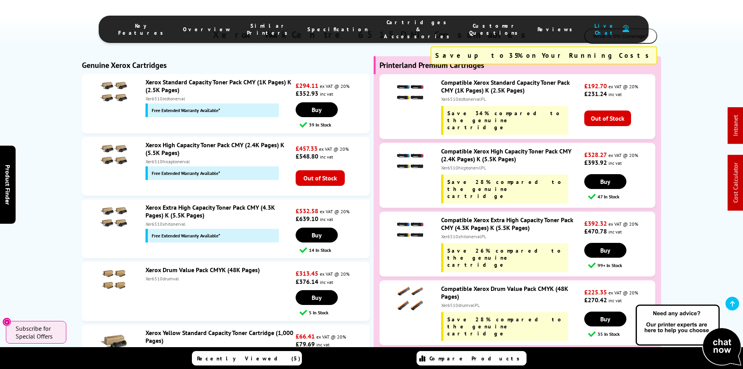 This screenshot has height=369, width=743. I want to click on img: Compatible Xerox High Capacity Toner Pack CMY (2.4K Pages) K (5.5K Pages), so click(411, 161).